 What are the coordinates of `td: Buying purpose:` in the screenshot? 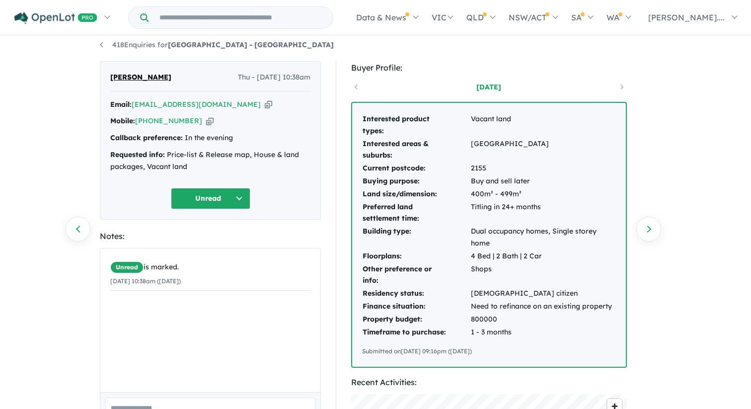 It's located at (416, 181).